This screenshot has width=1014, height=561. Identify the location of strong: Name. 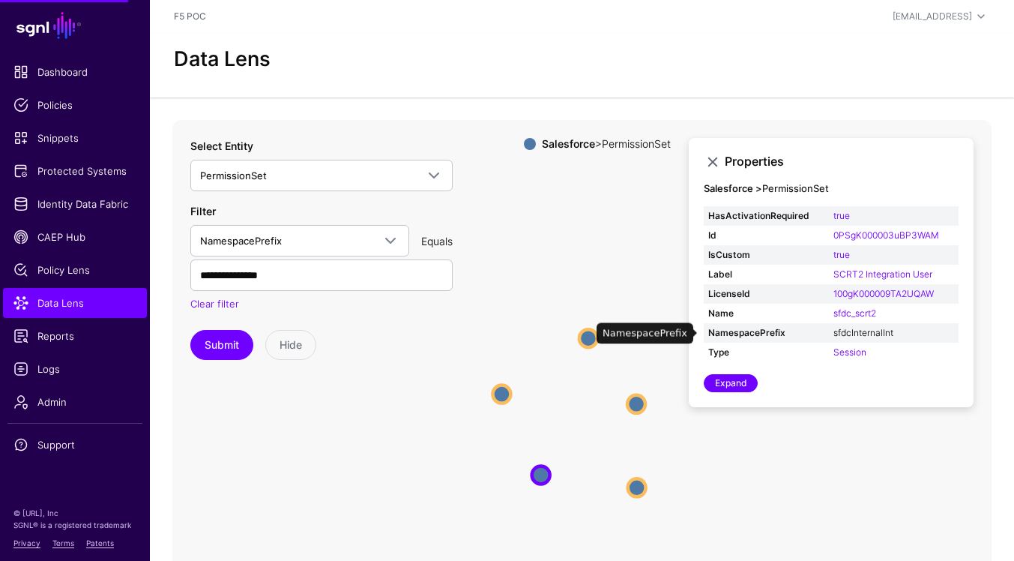
(764, 313).